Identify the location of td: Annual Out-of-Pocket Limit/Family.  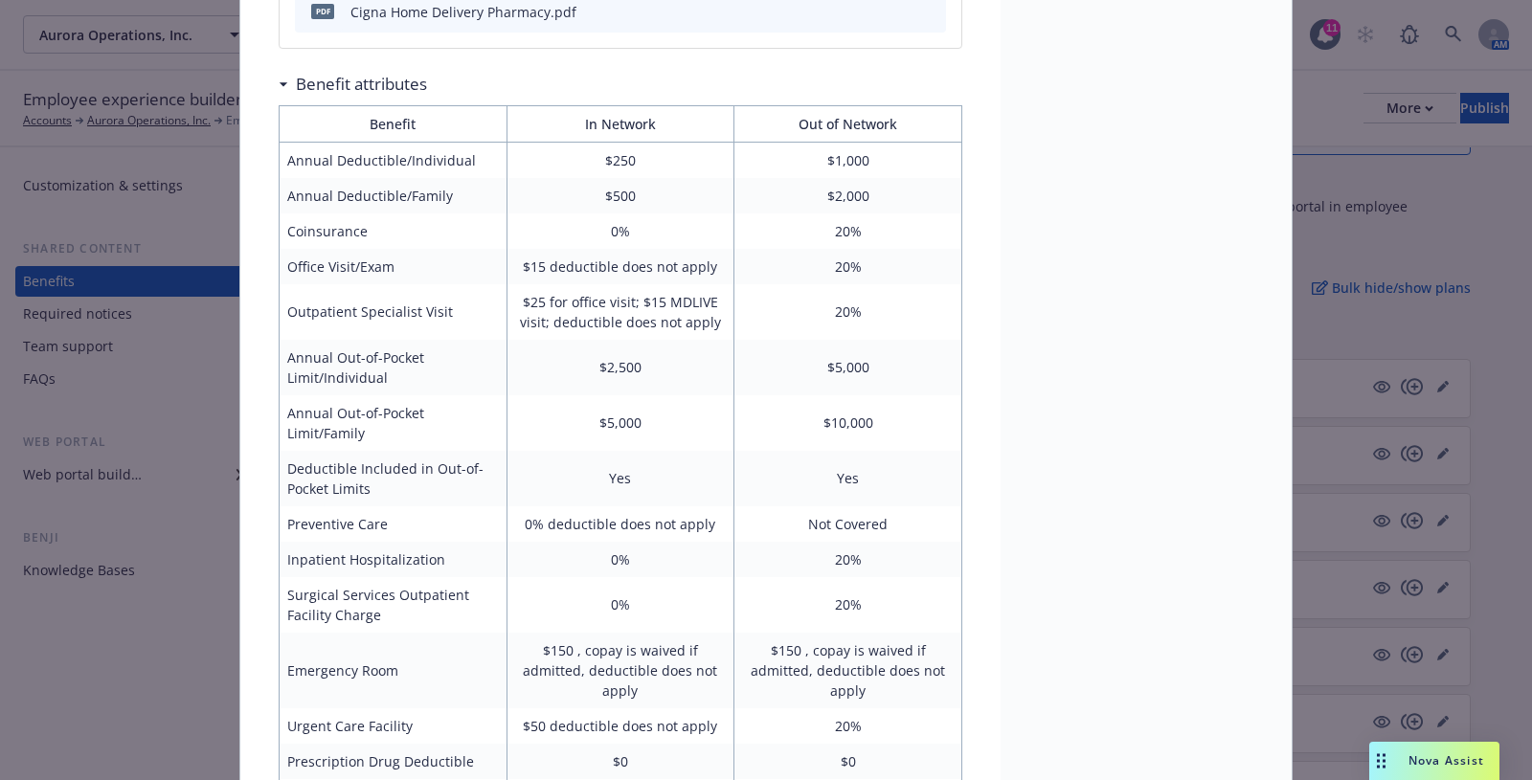
(394, 423).